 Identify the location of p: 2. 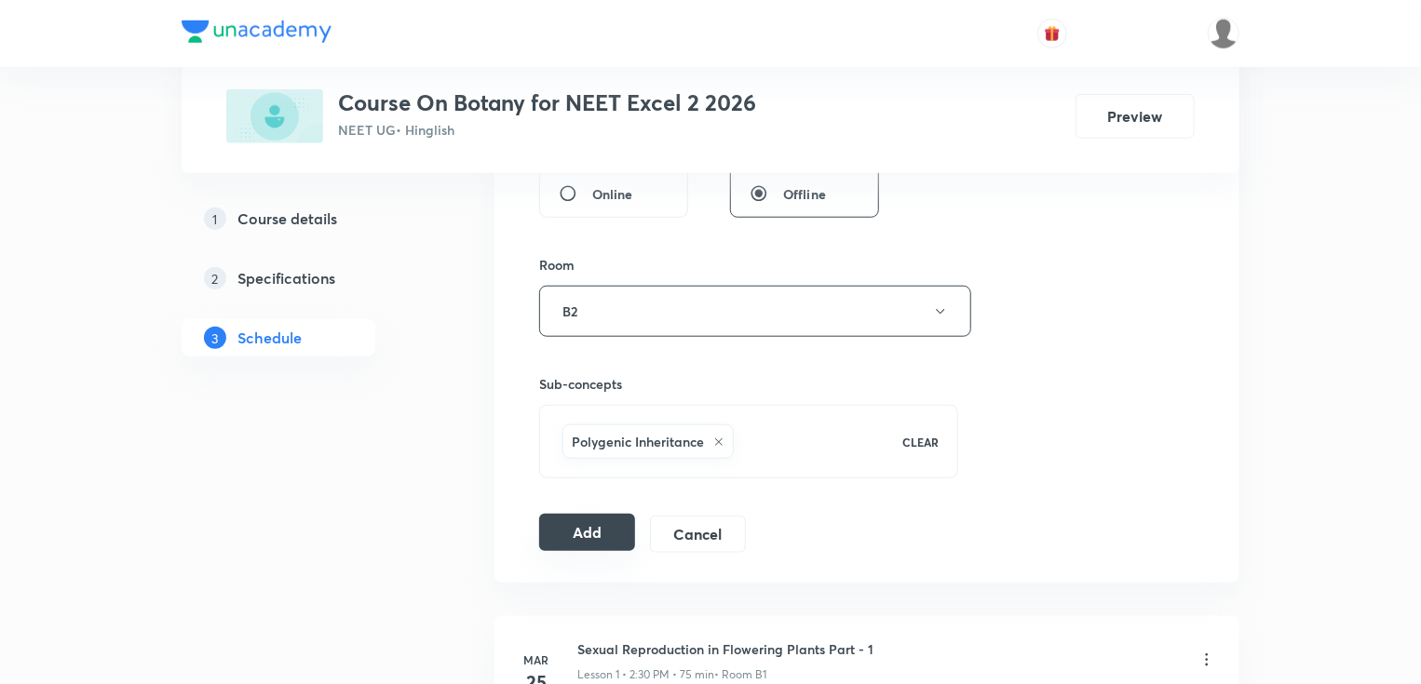
(215, 278).